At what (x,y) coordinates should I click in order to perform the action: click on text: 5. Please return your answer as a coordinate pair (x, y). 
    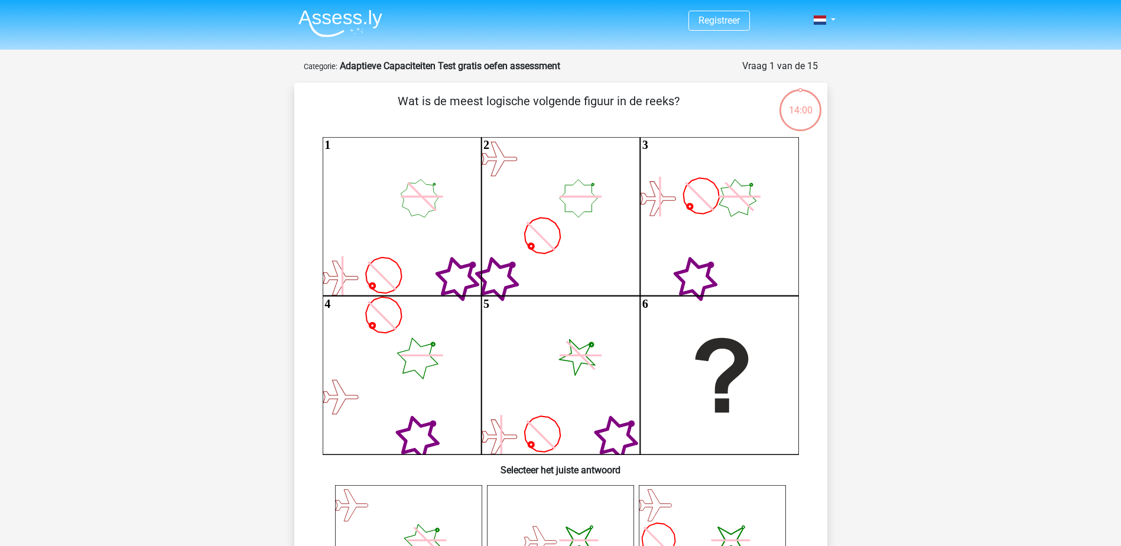
    Looking at the image, I should click on (486, 304).